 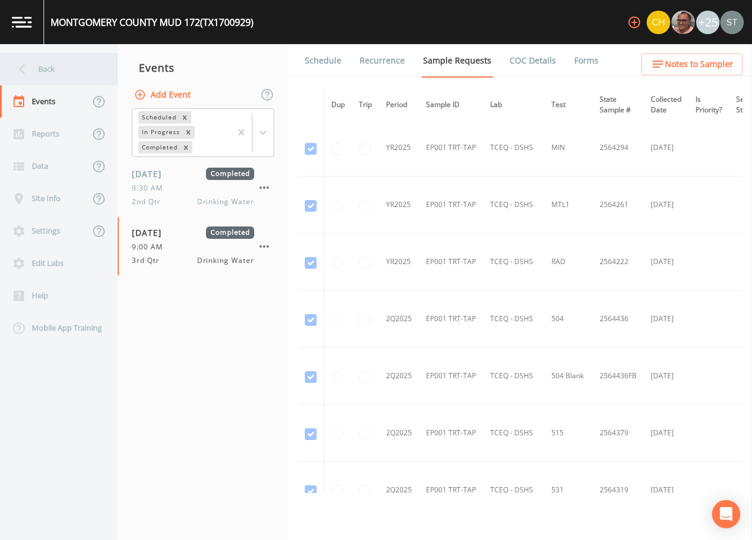 I want to click on td: 504 Blank, so click(x=568, y=376).